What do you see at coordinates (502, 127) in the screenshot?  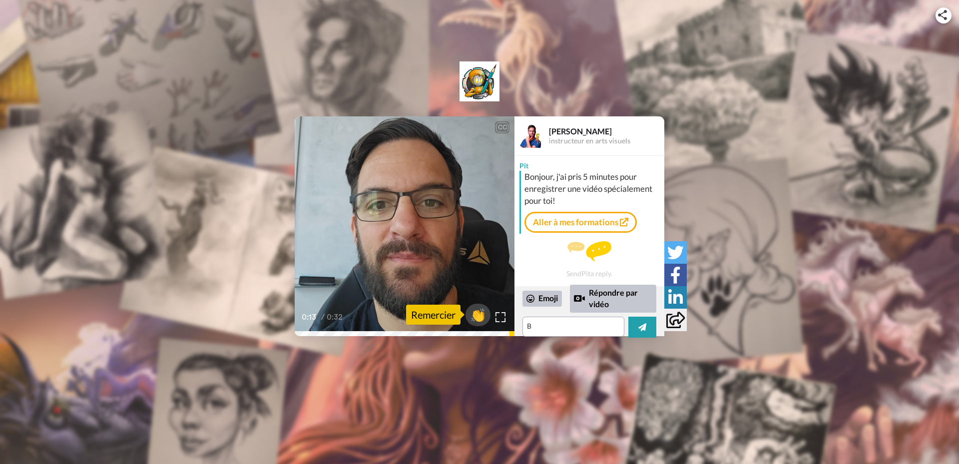 I see `div: CC` at bounding box center [502, 127].